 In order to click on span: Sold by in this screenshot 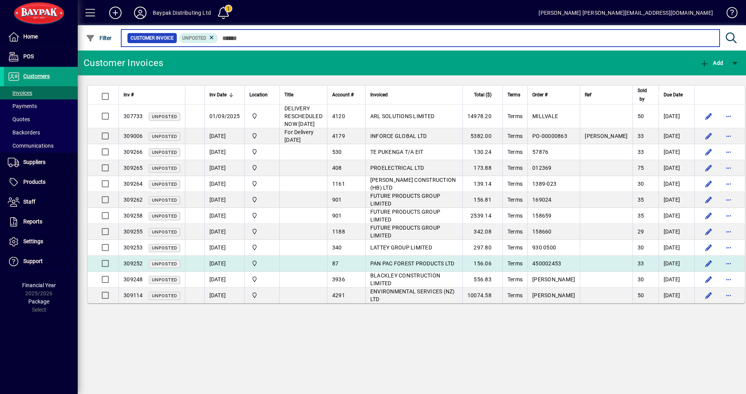, I will do `click(642, 95)`.